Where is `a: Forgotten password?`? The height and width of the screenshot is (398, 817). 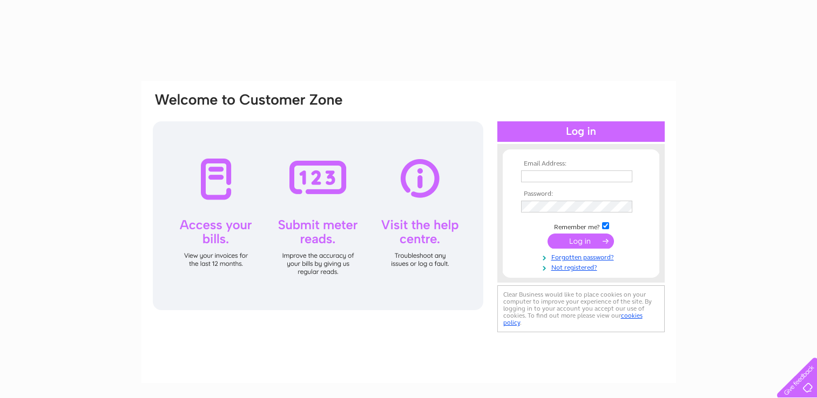
a: Forgotten password? is located at coordinates (582, 256).